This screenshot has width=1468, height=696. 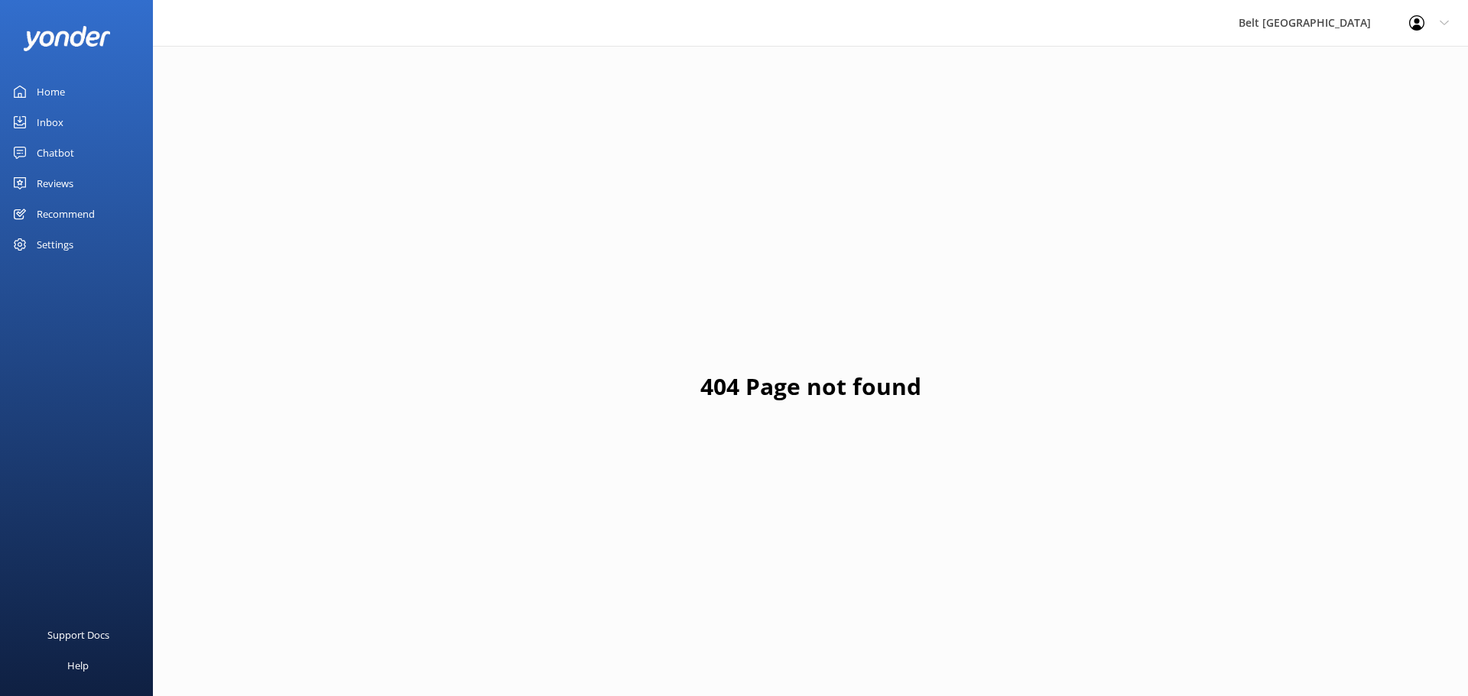 I want to click on div: Settings, so click(x=55, y=245).